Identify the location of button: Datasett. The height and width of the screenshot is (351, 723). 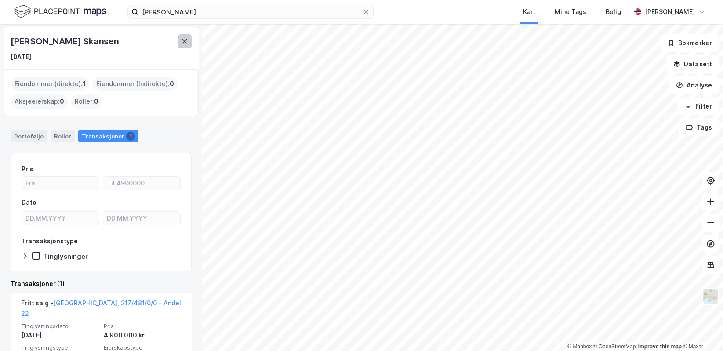
(693, 64).